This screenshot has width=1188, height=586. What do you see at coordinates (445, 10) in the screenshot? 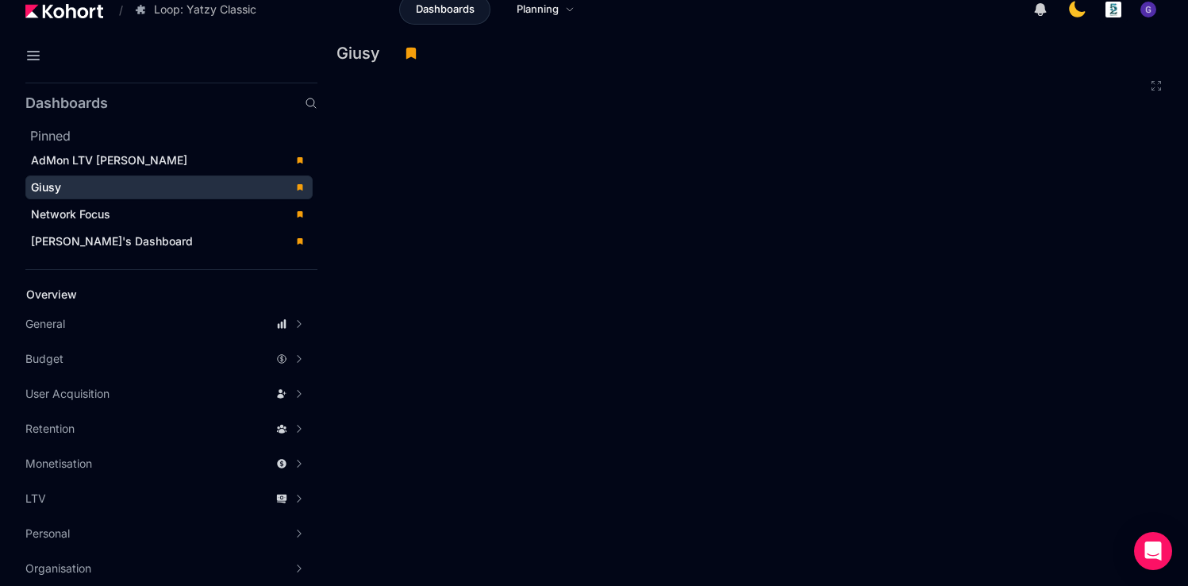
I see `span: Dashboards` at bounding box center [445, 10].